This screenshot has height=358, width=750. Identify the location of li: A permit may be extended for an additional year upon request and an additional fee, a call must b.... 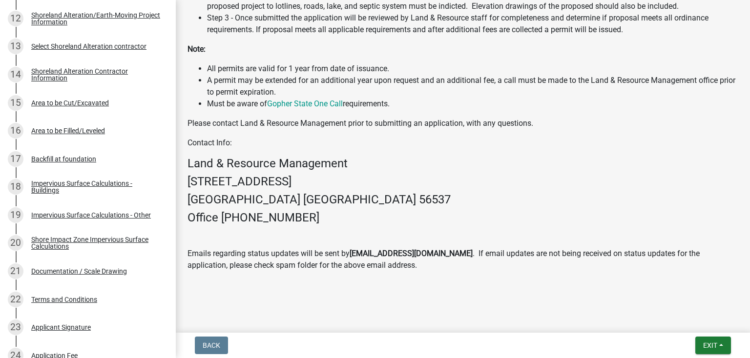
(472, 86).